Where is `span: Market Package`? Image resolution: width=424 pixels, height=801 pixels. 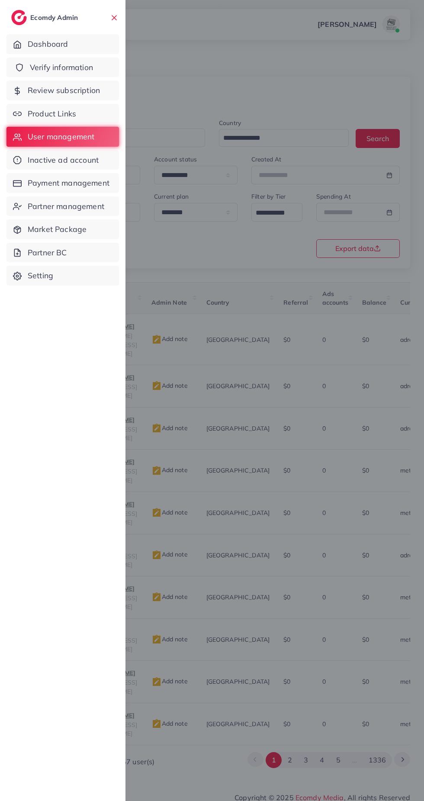 span: Market Package is located at coordinates (57, 229).